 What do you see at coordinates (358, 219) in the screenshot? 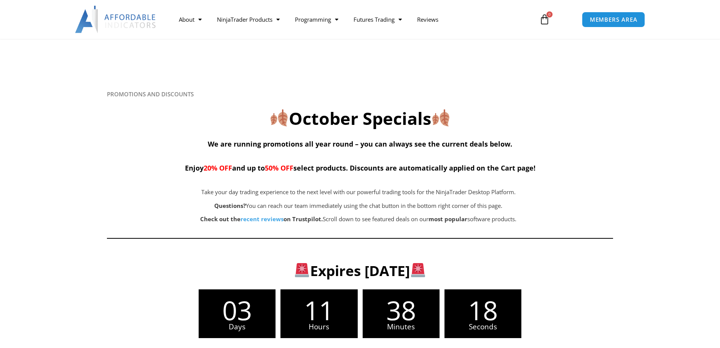
I see `p: Scroll down to see featured deals on our software products.` at bounding box center [358, 219].